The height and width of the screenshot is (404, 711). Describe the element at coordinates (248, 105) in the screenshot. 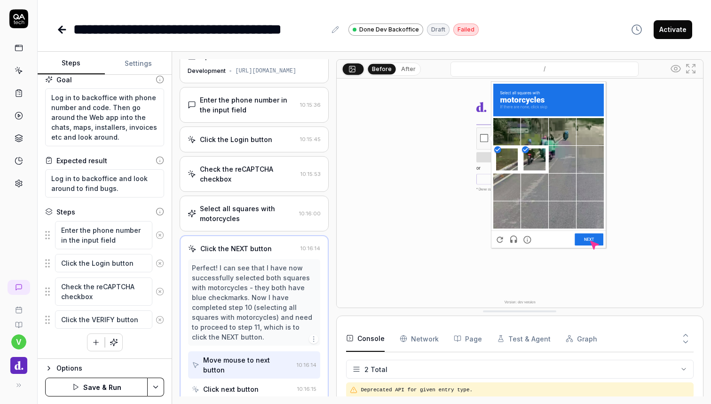

I see `div: Enter the phone number in the input field` at that location.